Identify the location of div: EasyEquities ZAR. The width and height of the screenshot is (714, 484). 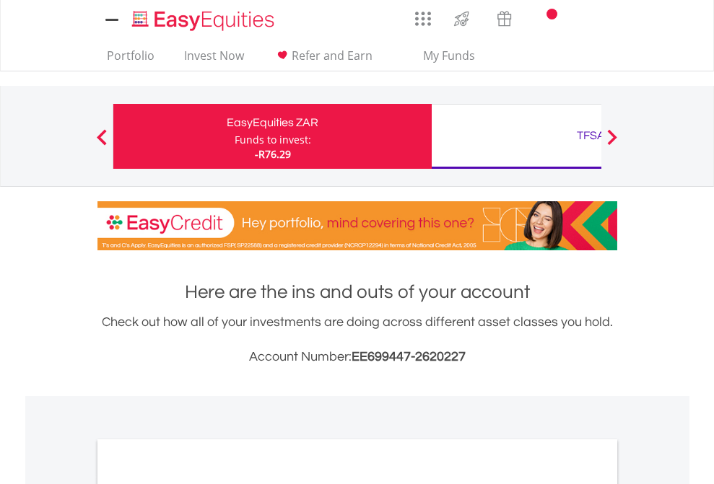
(272, 123).